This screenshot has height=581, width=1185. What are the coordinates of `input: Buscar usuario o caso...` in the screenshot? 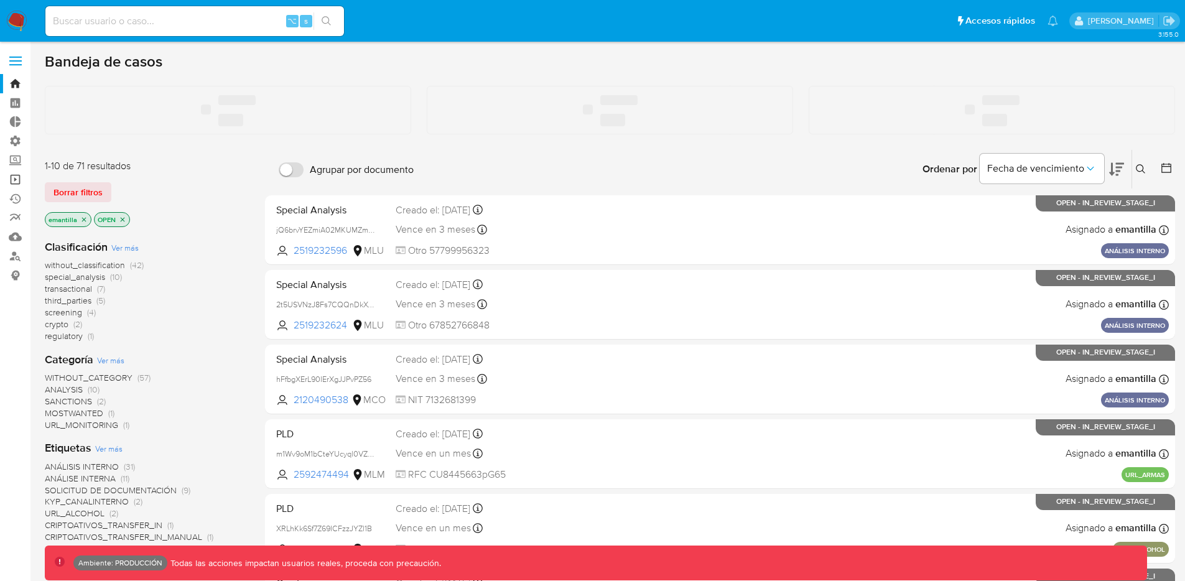 It's located at (195, 21).